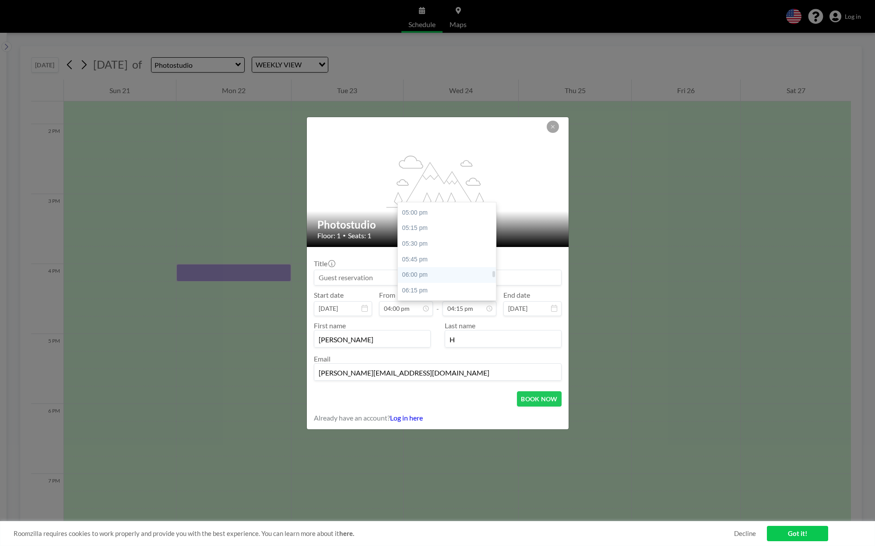 The image size is (875, 546). What do you see at coordinates (516, 295) in the screenshot?
I see `label: End date` at bounding box center [516, 295].